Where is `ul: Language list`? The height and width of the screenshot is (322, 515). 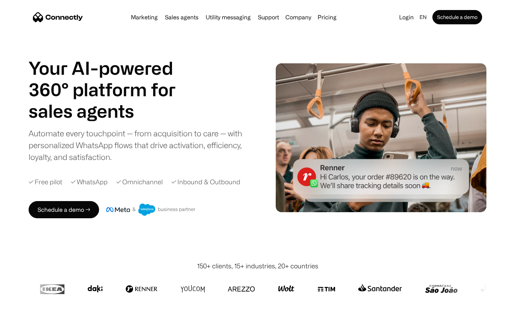 ul: Language list is located at coordinates (29, 315).